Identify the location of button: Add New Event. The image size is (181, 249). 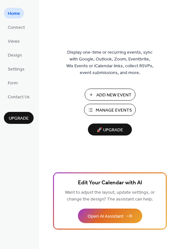
(110, 94).